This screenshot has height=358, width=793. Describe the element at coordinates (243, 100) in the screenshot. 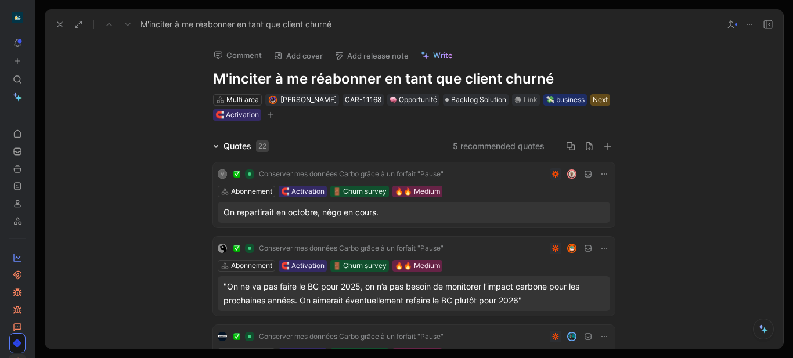

I see `div: Multi area` at that location.